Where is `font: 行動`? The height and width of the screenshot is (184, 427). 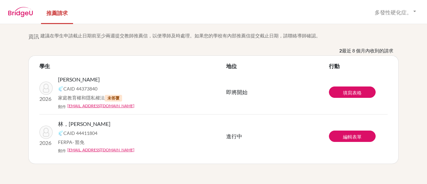
font: 行動 is located at coordinates (334, 66).